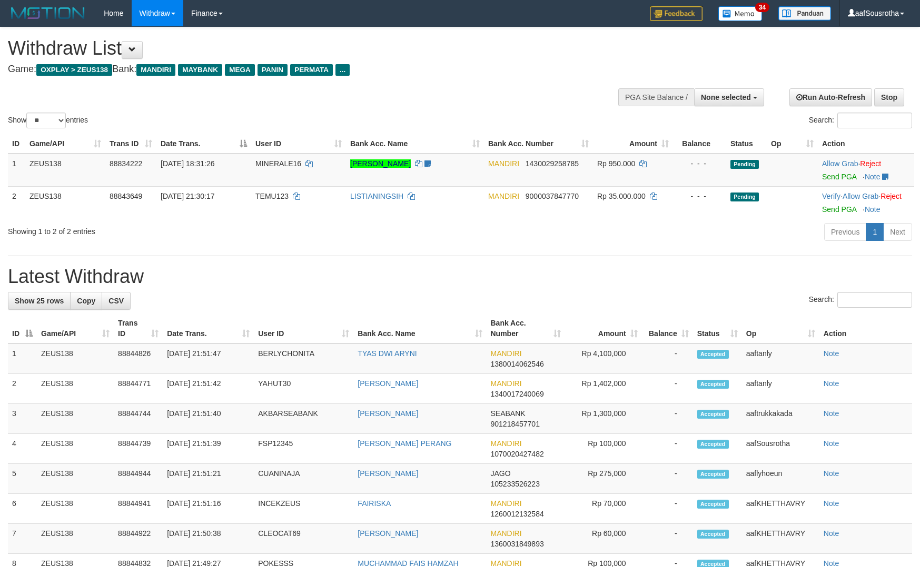 This screenshot has height=567, width=920. I want to click on span: PERMATA, so click(311, 70).